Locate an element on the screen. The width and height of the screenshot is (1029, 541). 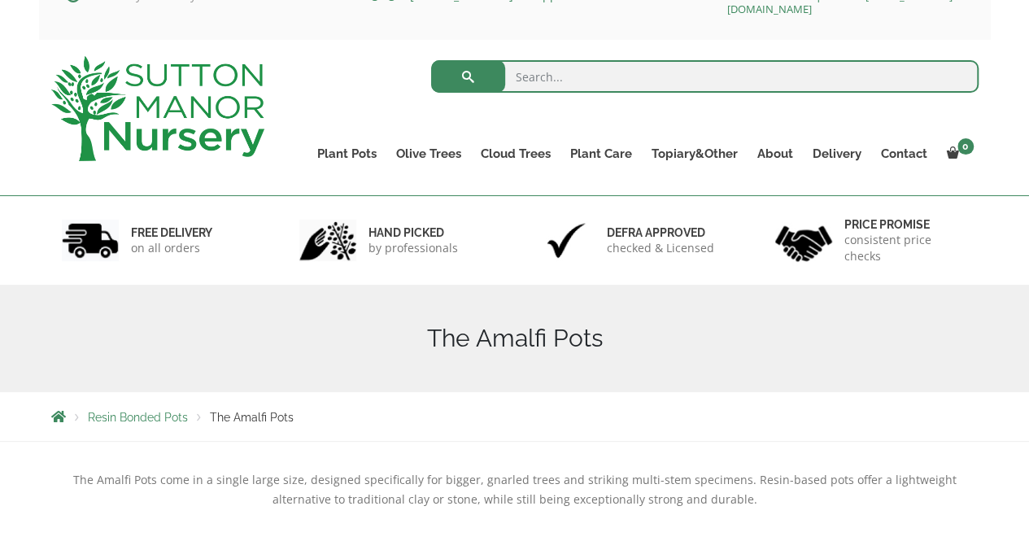
h6: hand picked is located at coordinates (413, 233).